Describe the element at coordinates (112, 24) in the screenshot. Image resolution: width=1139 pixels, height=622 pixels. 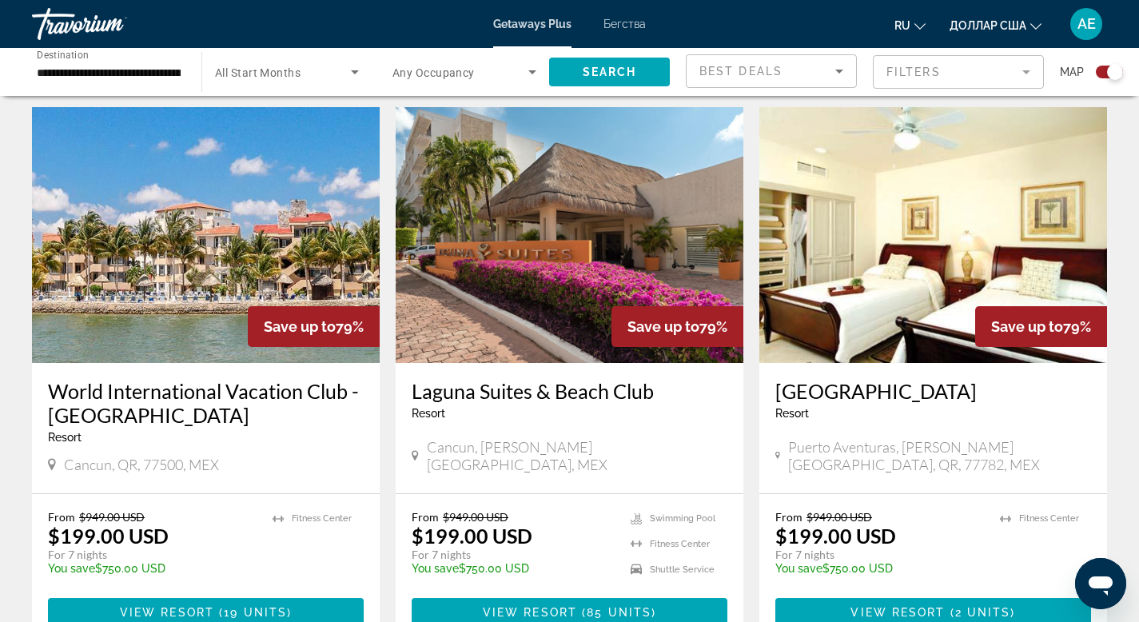
I see `a: Травориум` at that location.